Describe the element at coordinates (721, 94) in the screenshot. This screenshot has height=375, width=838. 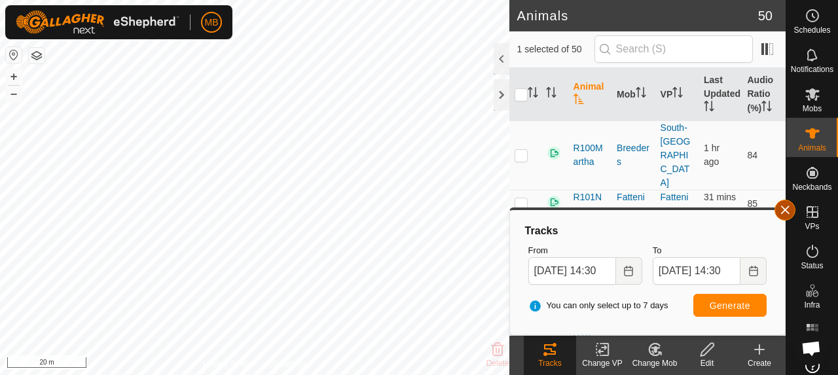
I see `th: Last Updated` at that location.